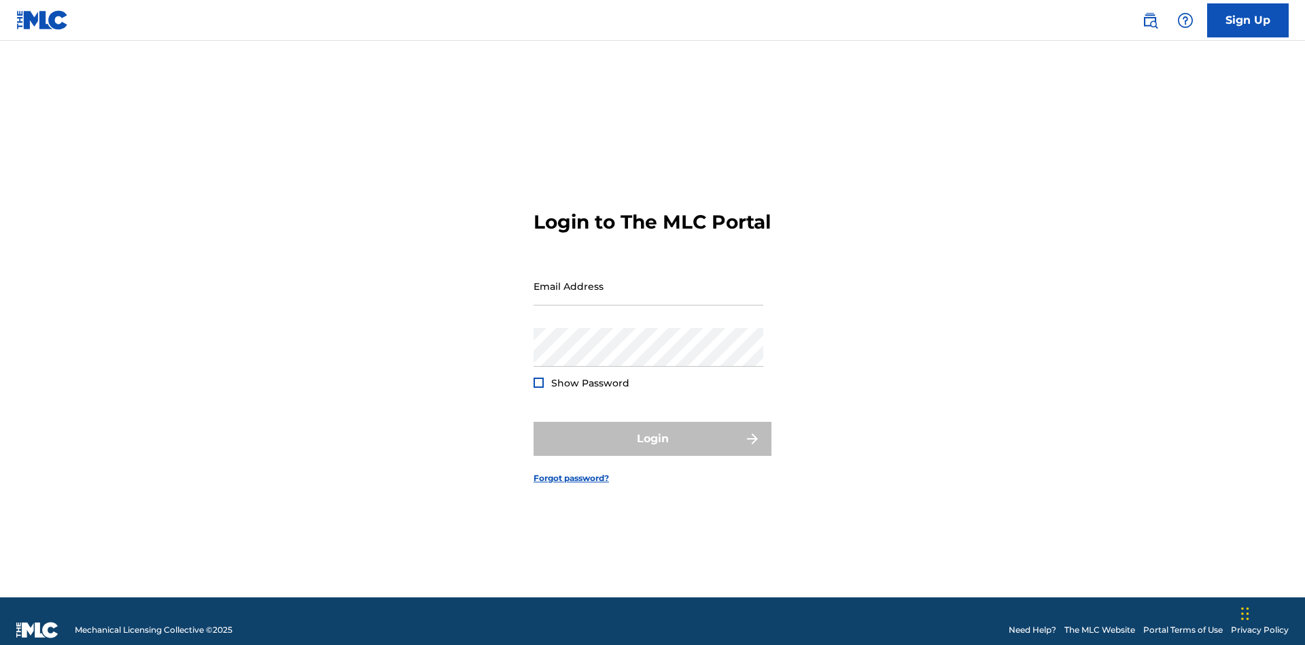 The height and width of the screenshot is (645, 1305). What do you see at coordinates (571, 478) in the screenshot?
I see `a: Forgot password?` at bounding box center [571, 478].